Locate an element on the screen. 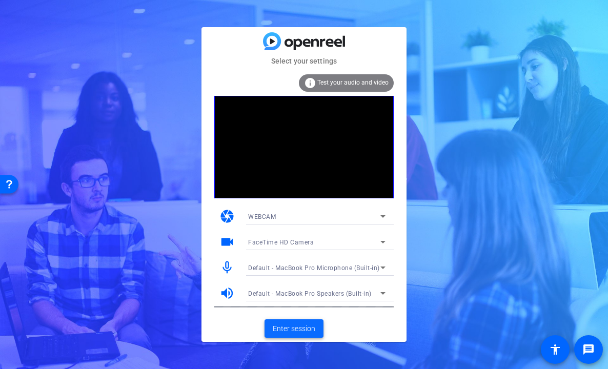  button: Enter session is located at coordinates (294, 329).